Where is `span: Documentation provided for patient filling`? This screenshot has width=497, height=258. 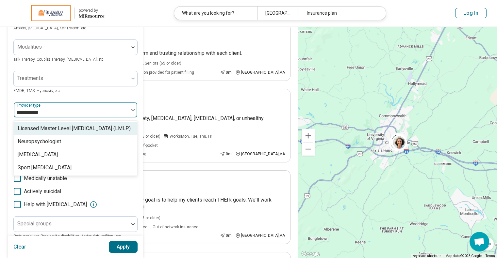
span: Documentation provided for patient filling is located at coordinates (157, 72).